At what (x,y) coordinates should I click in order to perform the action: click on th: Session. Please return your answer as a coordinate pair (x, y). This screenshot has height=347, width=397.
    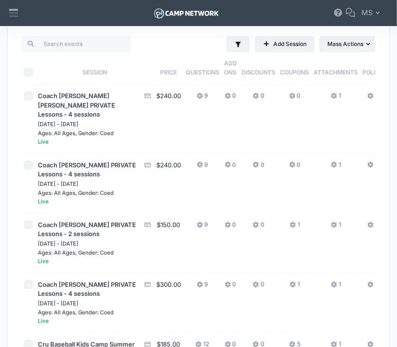
    Looking at the image, I should click on (95, 68).